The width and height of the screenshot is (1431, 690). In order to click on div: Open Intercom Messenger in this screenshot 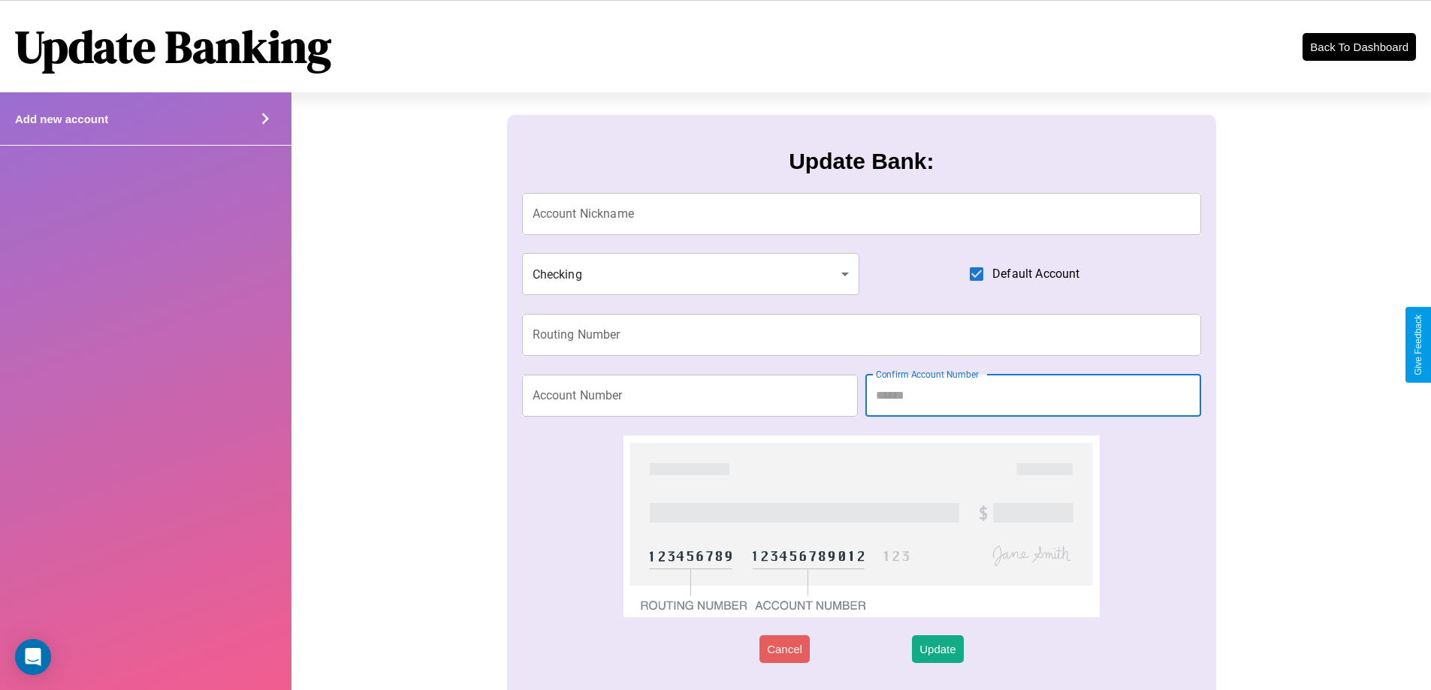, I will do `click(33, 657)`.